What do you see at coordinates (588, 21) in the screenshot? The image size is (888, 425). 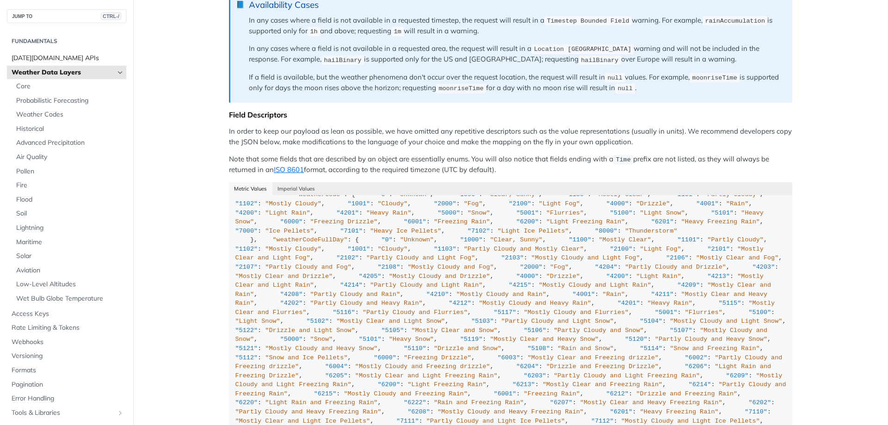 I see `span: Timestep Bounded Field` at bounding box center [588, 21].